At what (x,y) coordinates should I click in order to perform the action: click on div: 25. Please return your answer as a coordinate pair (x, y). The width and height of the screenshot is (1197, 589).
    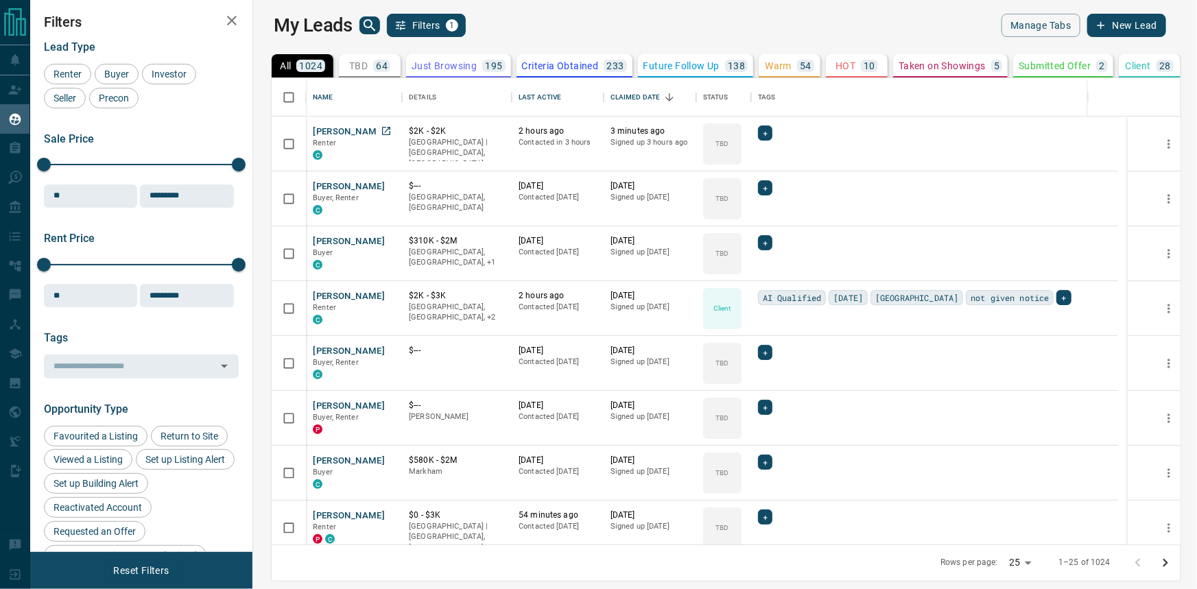
    Looking at the image, I should click on (1020, 563).